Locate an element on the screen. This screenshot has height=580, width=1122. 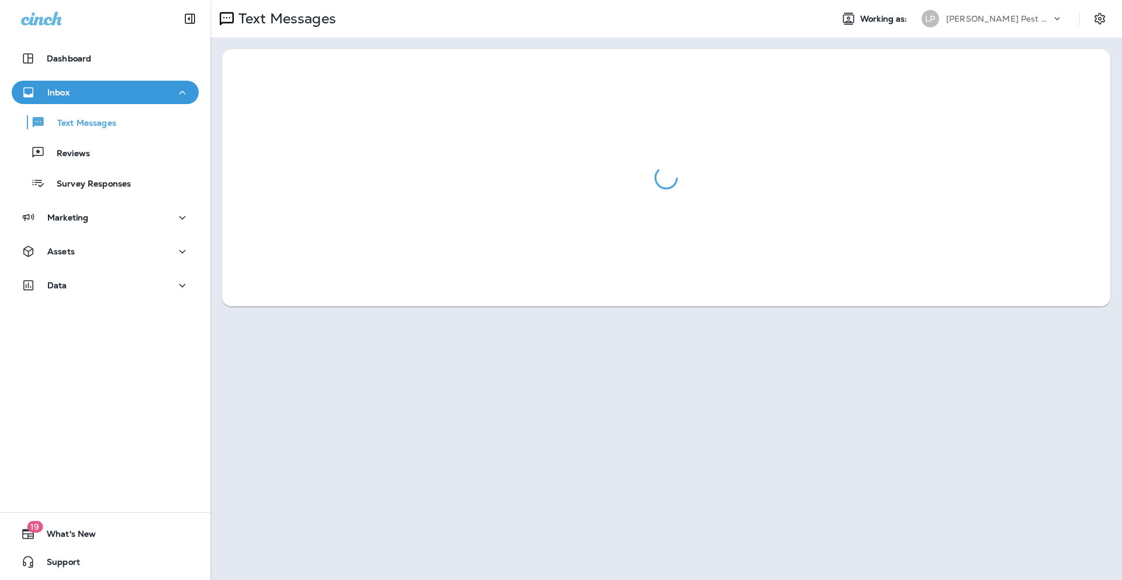
p: Survey Responses is located at coordinates (88, 184).